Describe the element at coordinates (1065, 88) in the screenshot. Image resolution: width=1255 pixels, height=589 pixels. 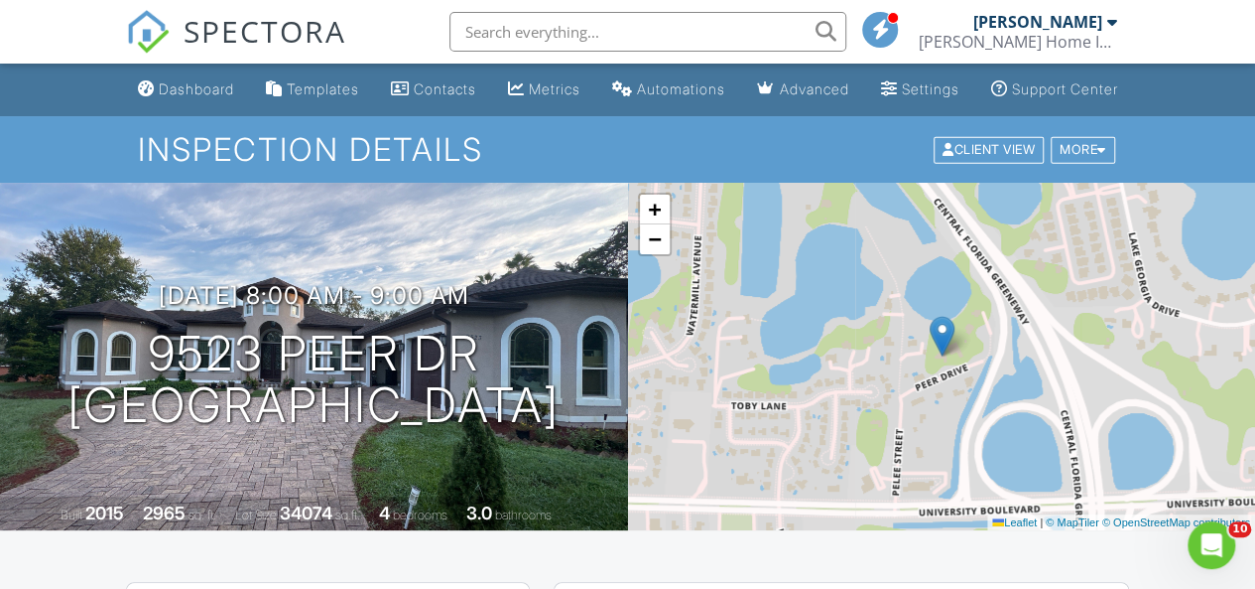
I see `div: Support Center` at that location.